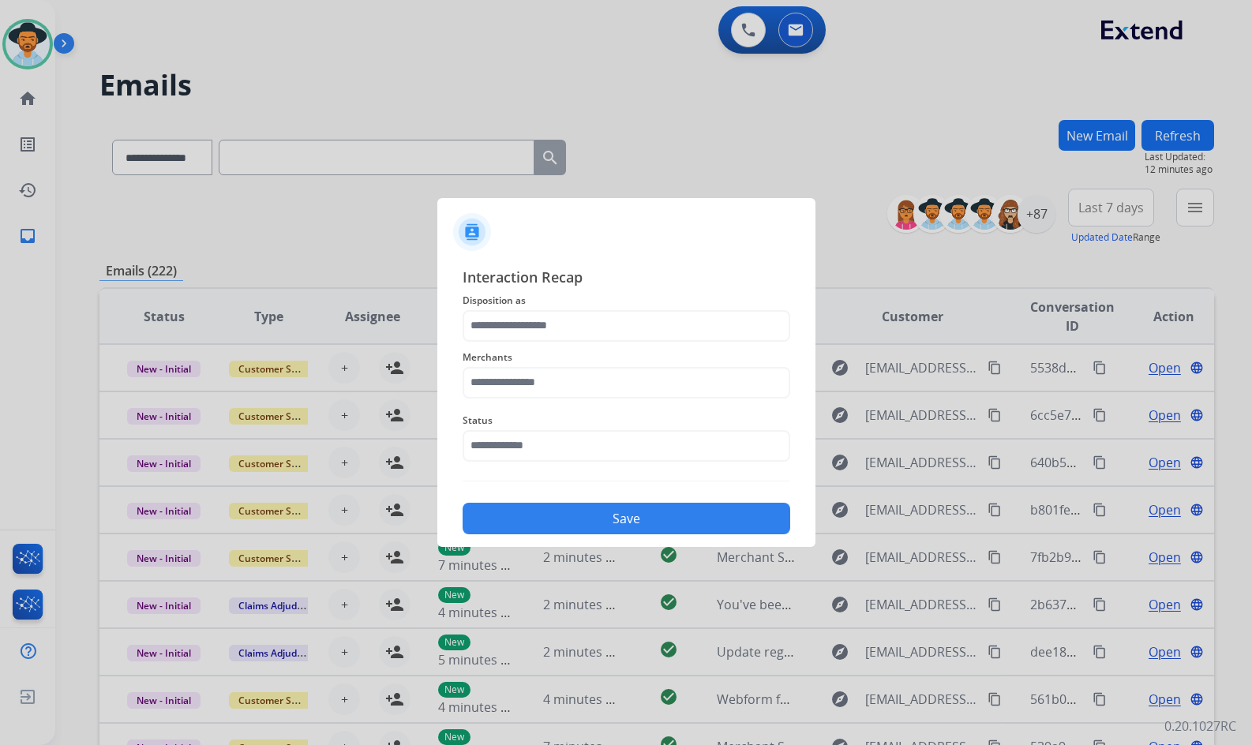 This screenshot has height=745, width=1252. I want to click on img: contact-recap-line.svg, so click(626, 481).